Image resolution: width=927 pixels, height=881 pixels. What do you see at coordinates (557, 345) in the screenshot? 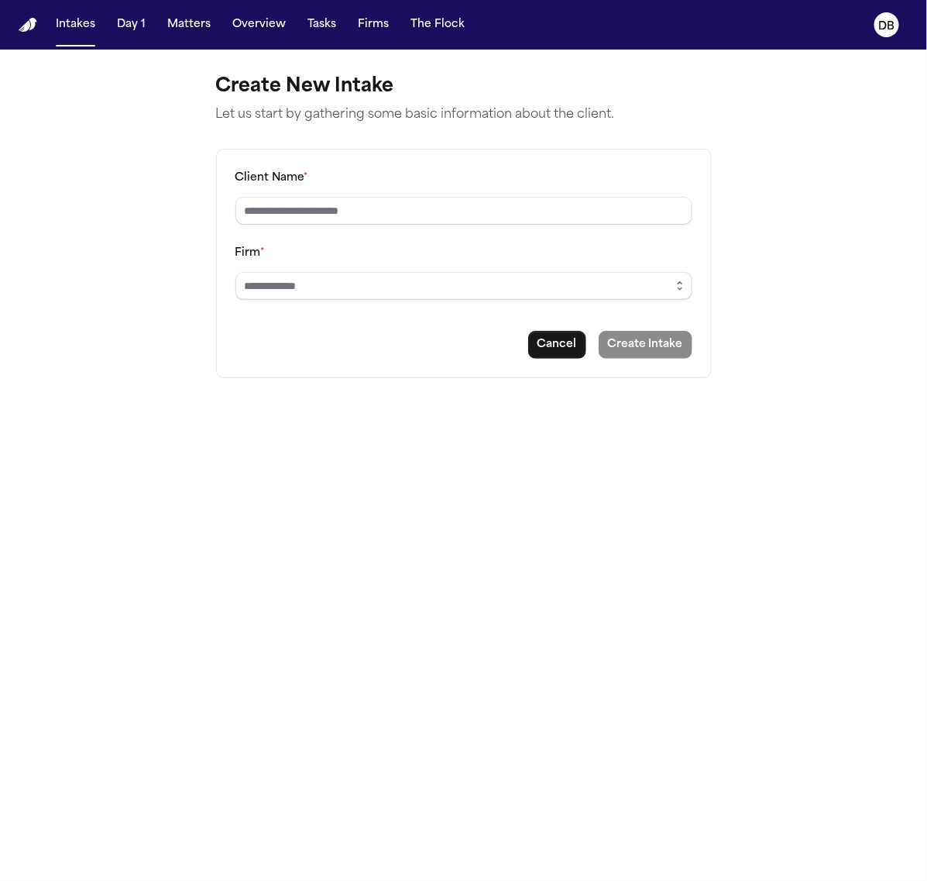
I see `button: Cancel intake creation` at bounding box center [557, 345].